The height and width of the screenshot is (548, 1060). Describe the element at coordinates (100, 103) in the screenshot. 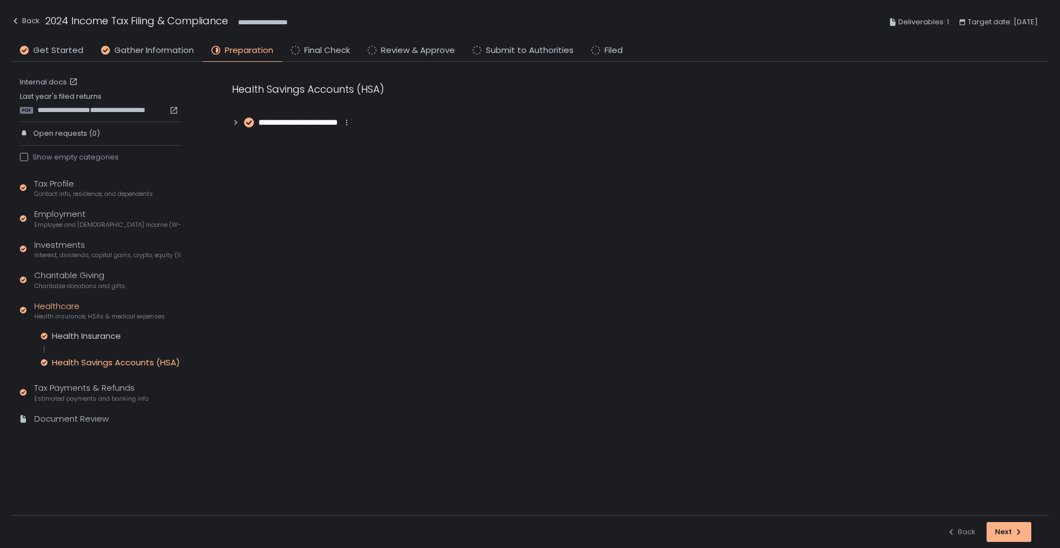

I see `div: Last year's filed returns` at that location.